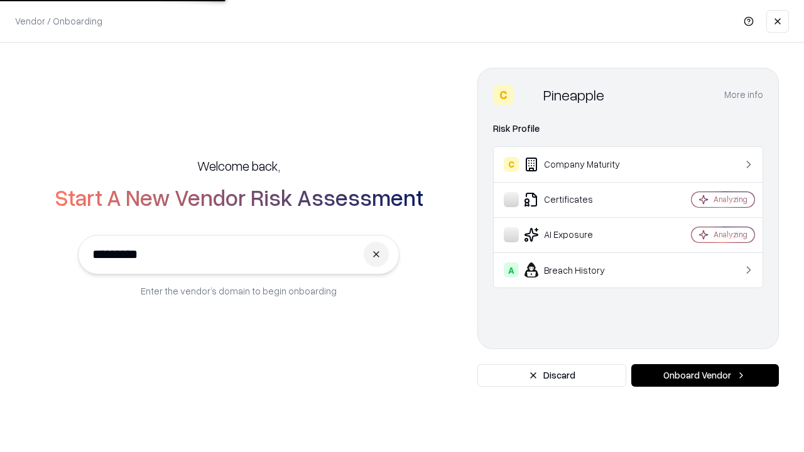  Describe the element at coordinates (573, 95) in the screenshot. I see `div: Pineapple` at that location.